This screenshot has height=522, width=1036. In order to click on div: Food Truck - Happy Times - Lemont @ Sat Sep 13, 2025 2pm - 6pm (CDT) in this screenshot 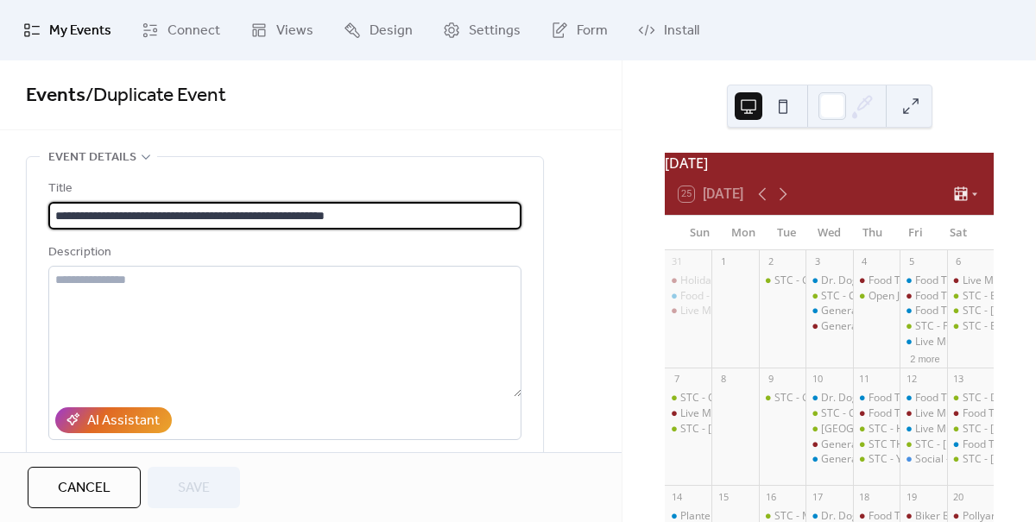, I will do `click(971, 414)`.